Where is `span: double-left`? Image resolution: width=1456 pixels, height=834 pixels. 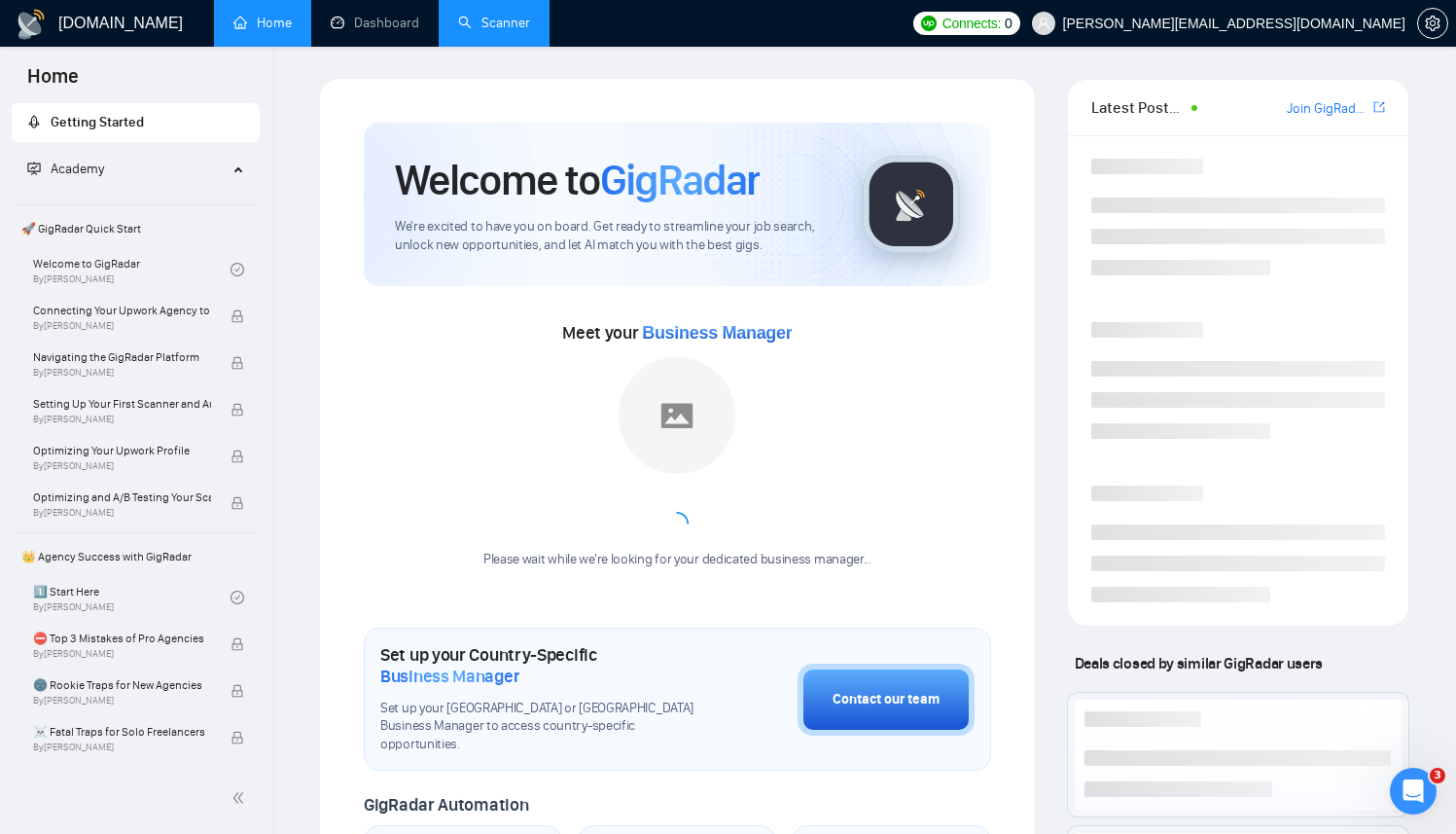
span: double-left is located at coordinates (242, 798).